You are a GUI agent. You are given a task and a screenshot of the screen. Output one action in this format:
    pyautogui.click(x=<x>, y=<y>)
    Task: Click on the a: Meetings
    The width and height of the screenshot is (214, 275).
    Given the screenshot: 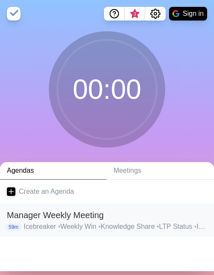 What is the action you would take?
    pyautogui.click(x=160, y=170)
    